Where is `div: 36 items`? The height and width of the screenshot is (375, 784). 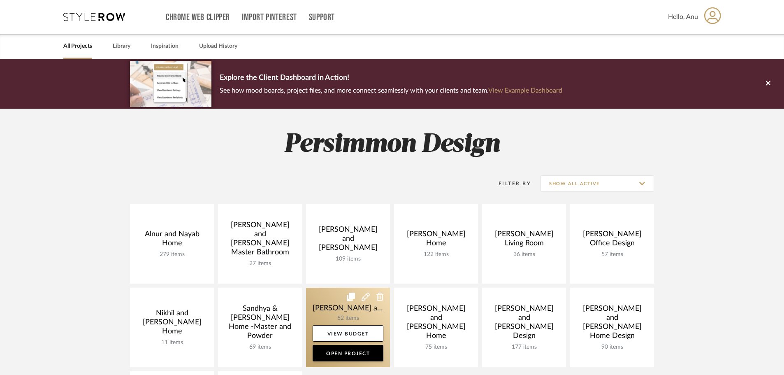
div: 36 items is located at coordinates (524, 254).